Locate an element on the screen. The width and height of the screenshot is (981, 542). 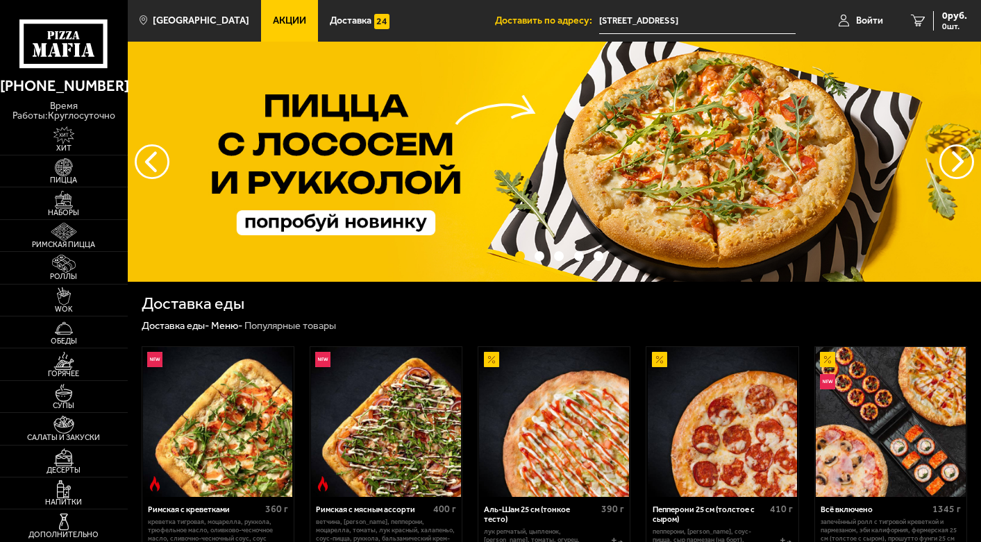
img: Римская с креветками is located at coordinates (218, 422).